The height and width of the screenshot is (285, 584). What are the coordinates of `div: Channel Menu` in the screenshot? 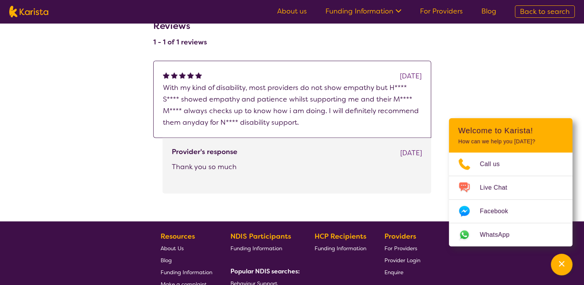 It's located at (511, 182).